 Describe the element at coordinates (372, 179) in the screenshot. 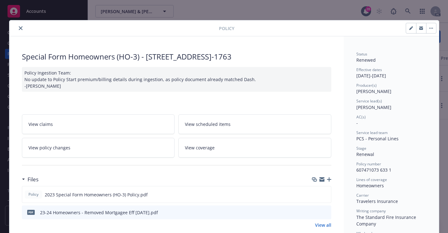

I see `span: Lines of coverage` at that location.